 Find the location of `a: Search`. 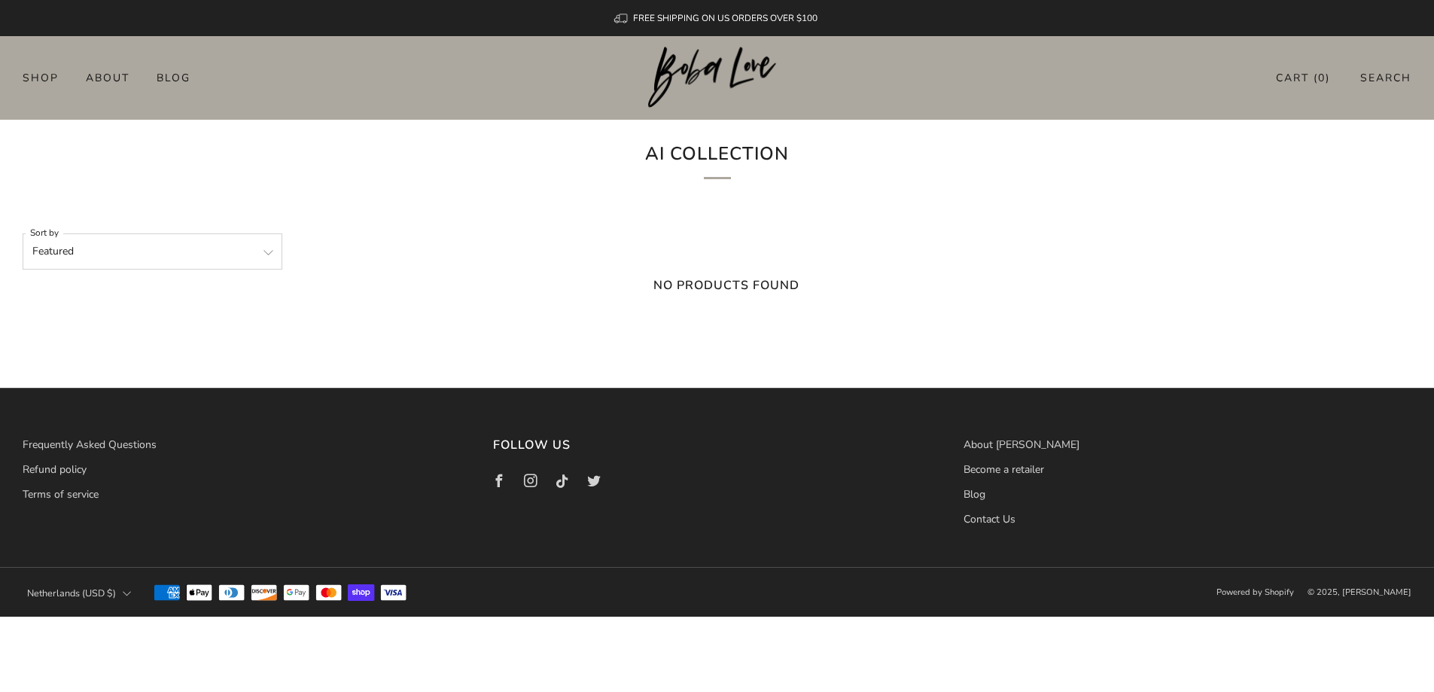

a: Search is located at coordinates (1386, 78).